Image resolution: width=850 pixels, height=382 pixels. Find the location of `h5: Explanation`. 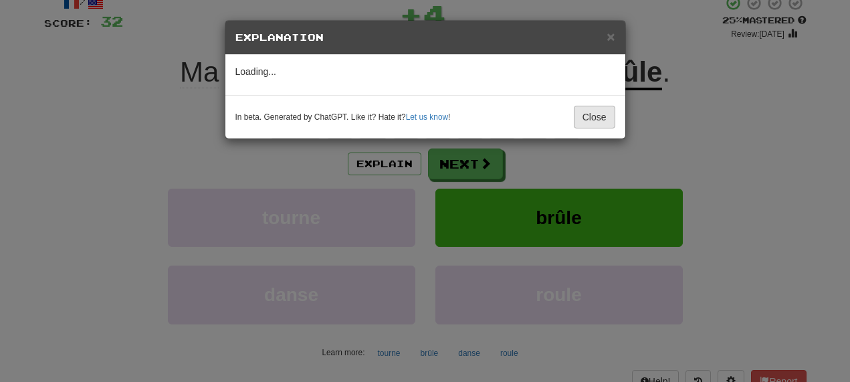

h5: Explanation is located at coordinates (425, 37).